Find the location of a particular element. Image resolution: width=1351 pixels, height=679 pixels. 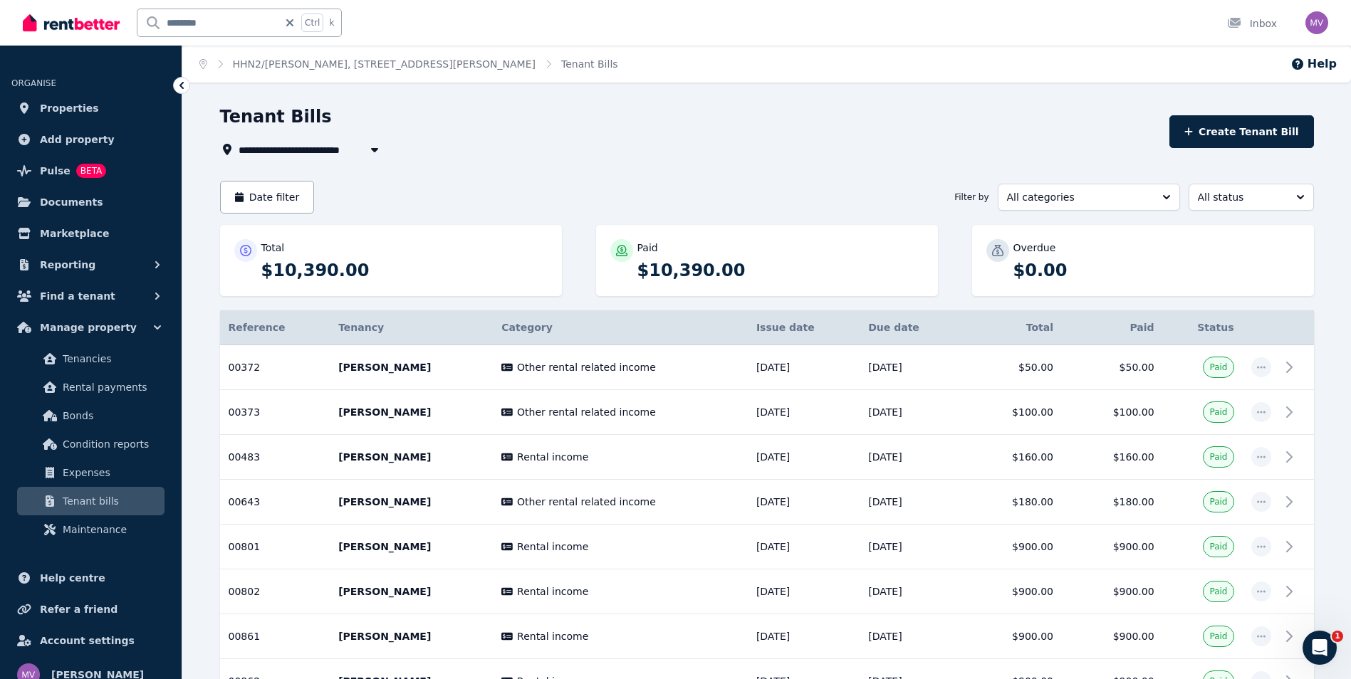

a: Properties is located at coordinates (90, 108).